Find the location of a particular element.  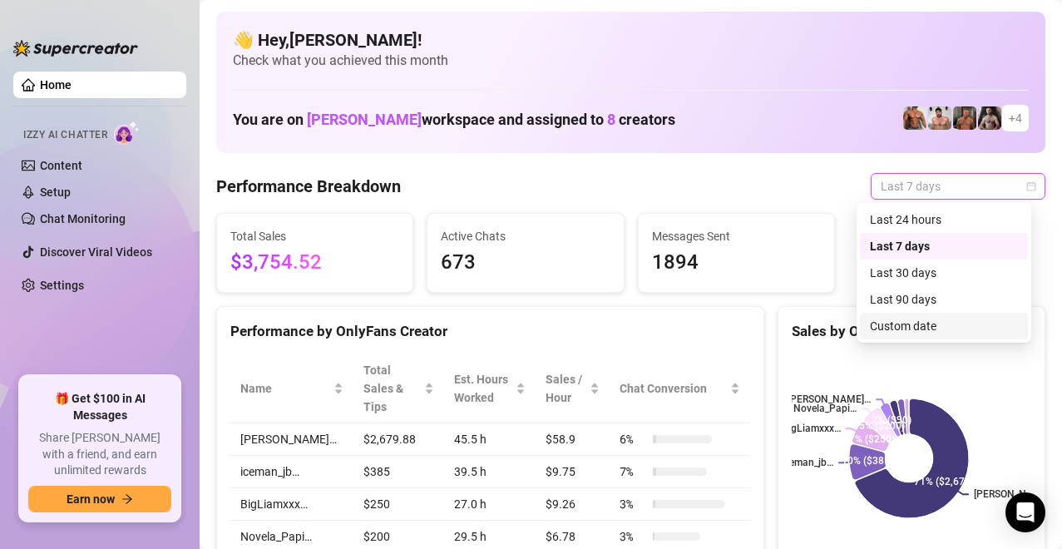

td: $9.75 is located at coordinates (573, 471).